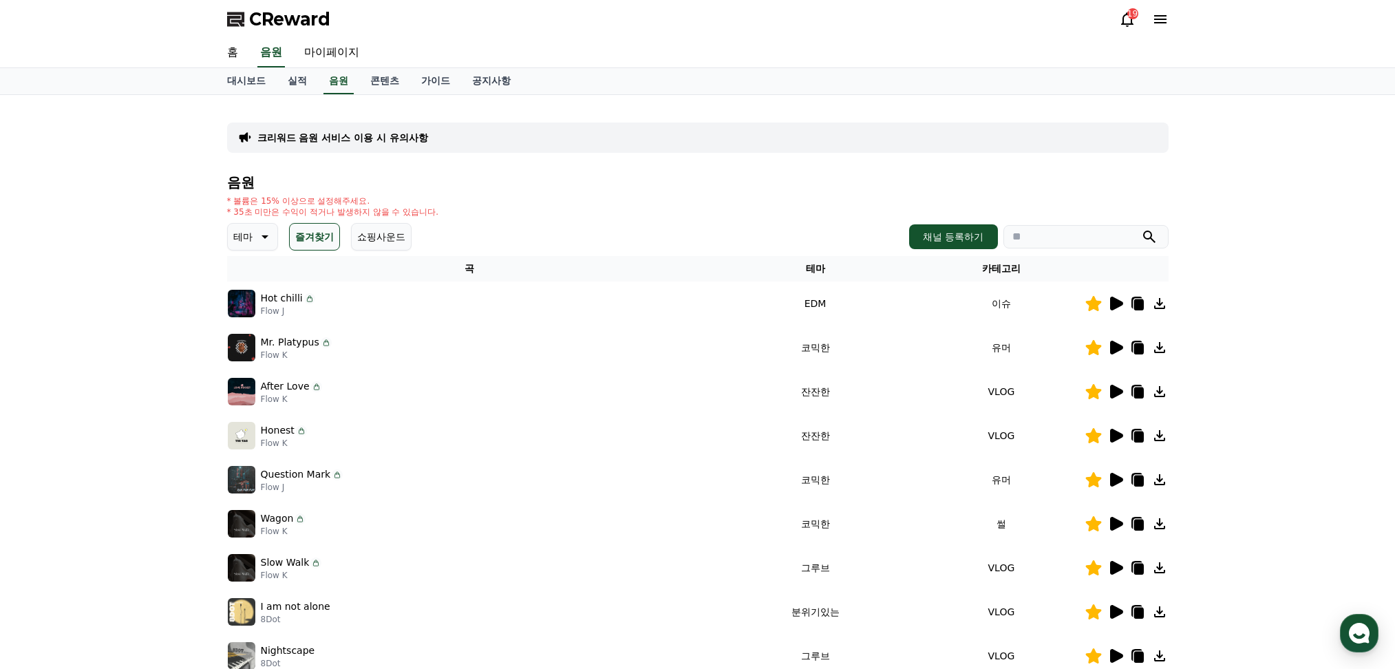 This screenshot has width=1395, height=669. I want to click on span: CReward, so click(290, 19).